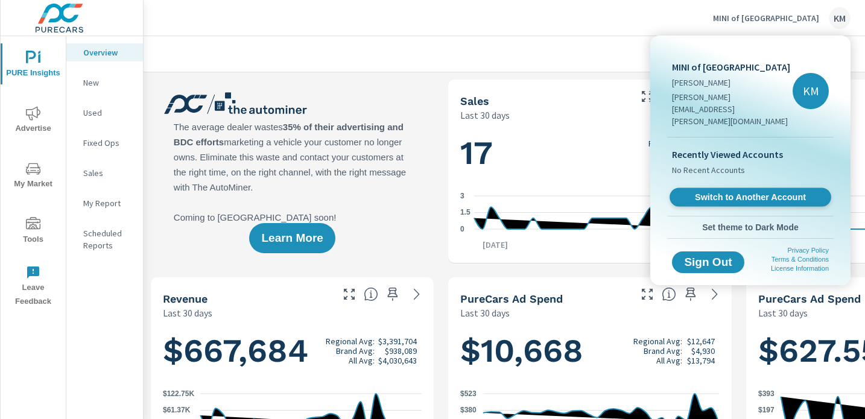 The image size is (865, 419). I want to click on a: Terms & Conditions, so click(800, 259).